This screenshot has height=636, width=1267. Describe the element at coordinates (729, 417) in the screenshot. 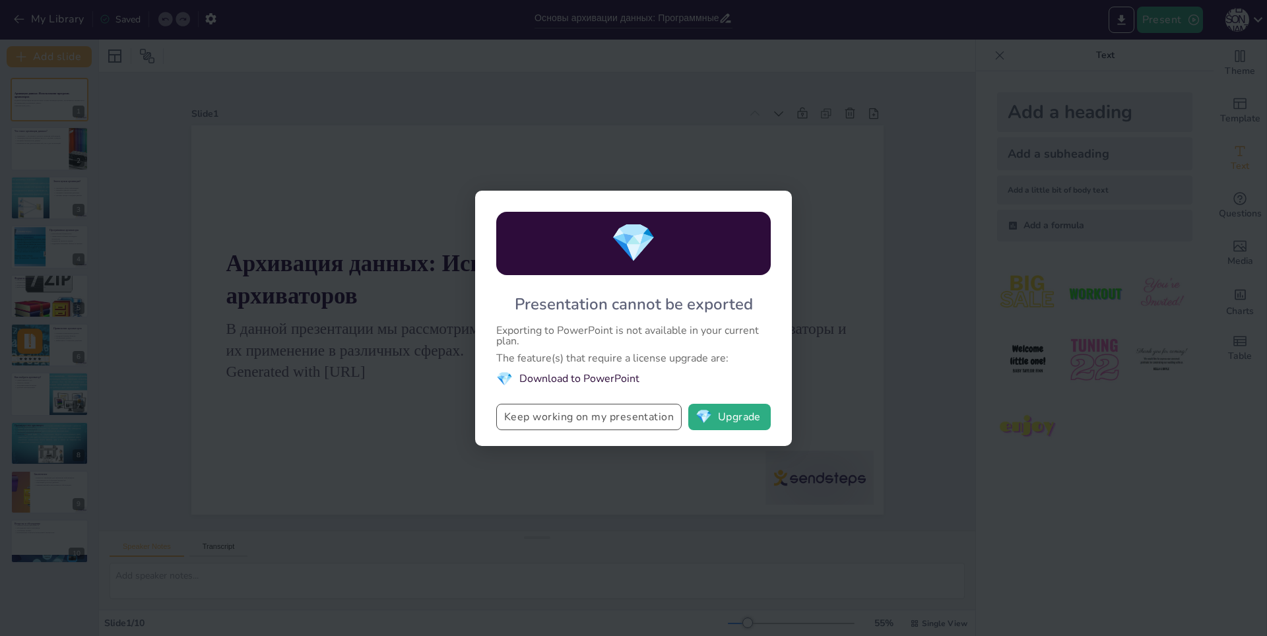

I see `button: diamondUpgrade` at that location.